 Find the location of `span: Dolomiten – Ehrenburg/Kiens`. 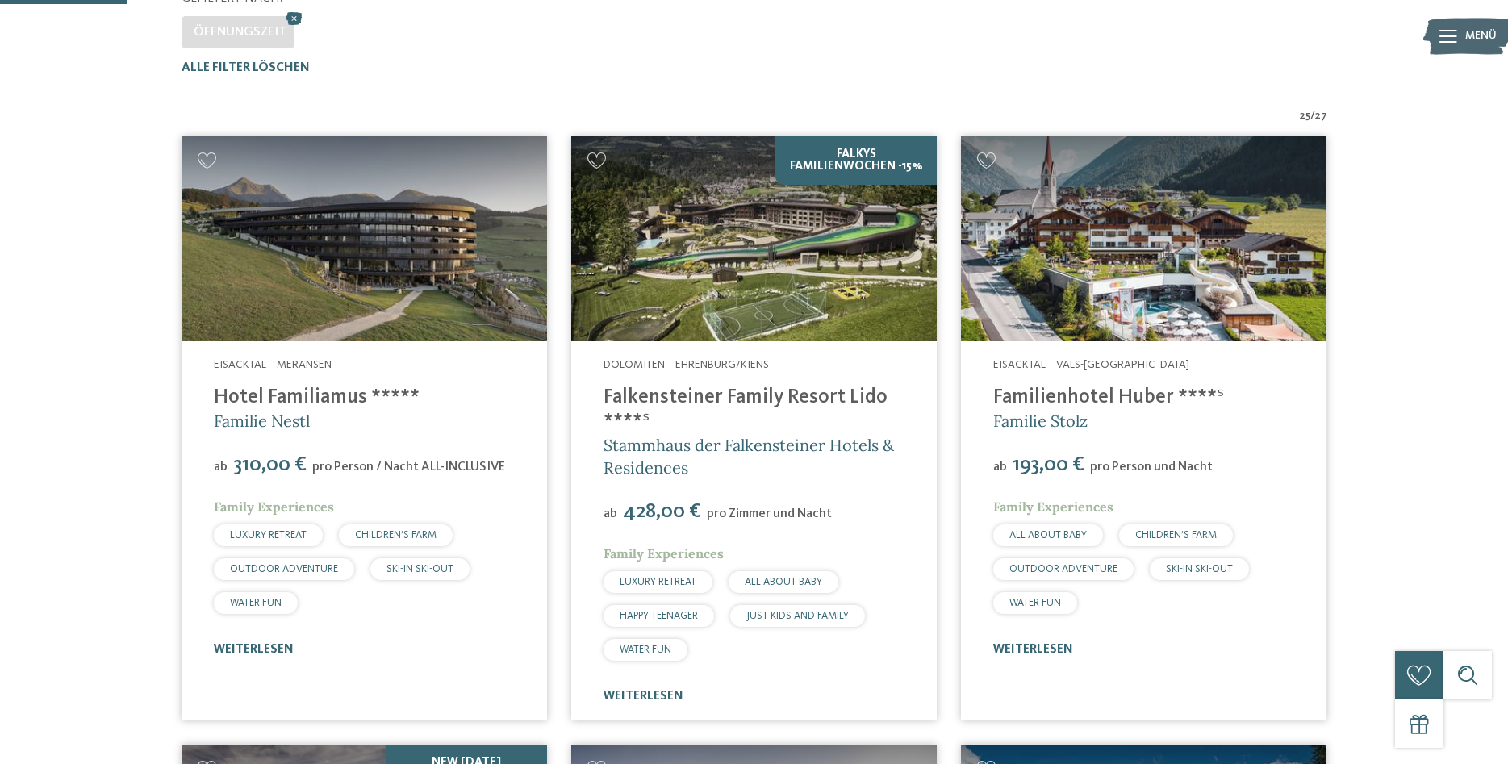

span: Dolomiten – Ehrenburg/Kiens is located at coordinates (686, 365).